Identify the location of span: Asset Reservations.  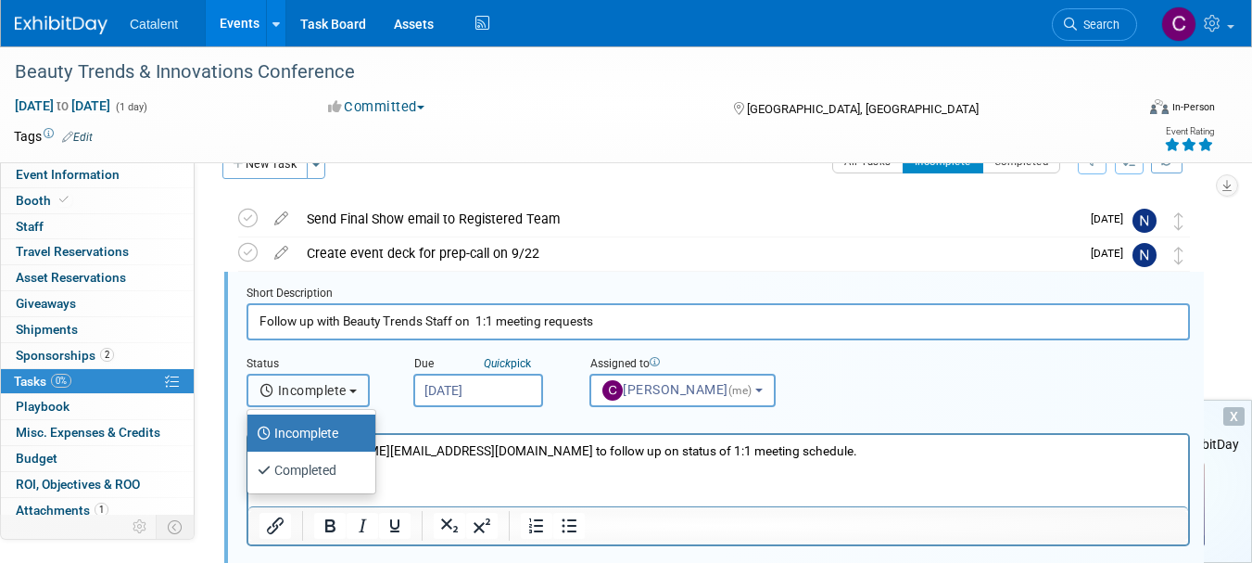
(70, 277).